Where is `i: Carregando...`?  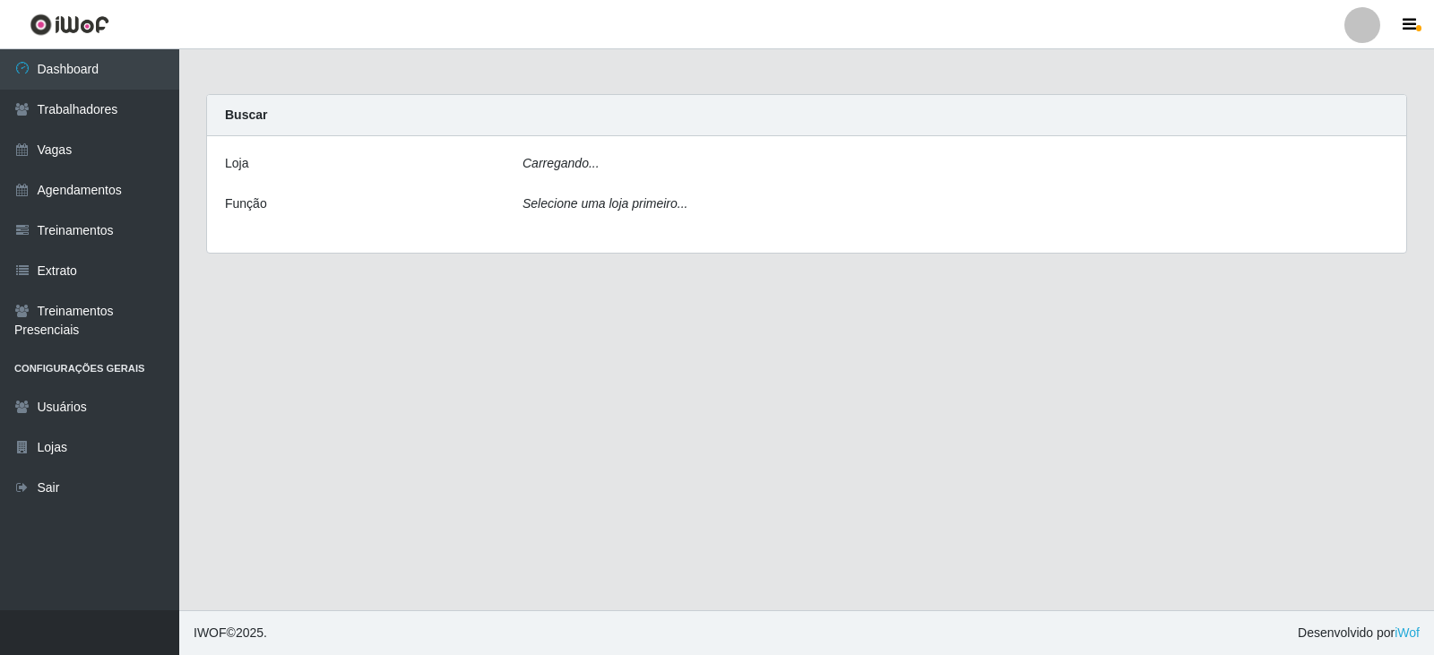 i: Carregando... is located at coordinates (561, 163).